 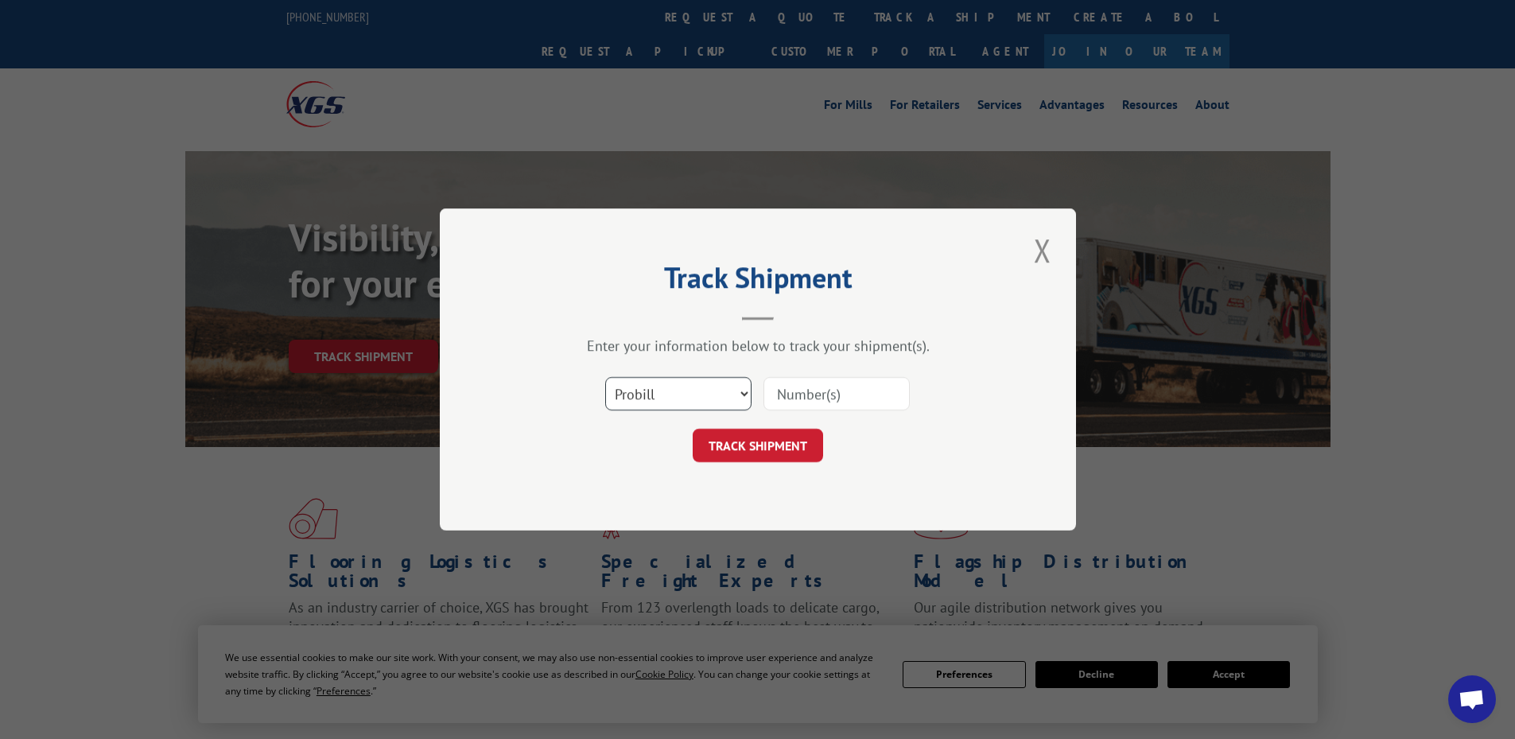 What do you see at coordinates (758, 282) in the screenshot?
I see `h2: Track Shipment` at bounding box center [758, 282].